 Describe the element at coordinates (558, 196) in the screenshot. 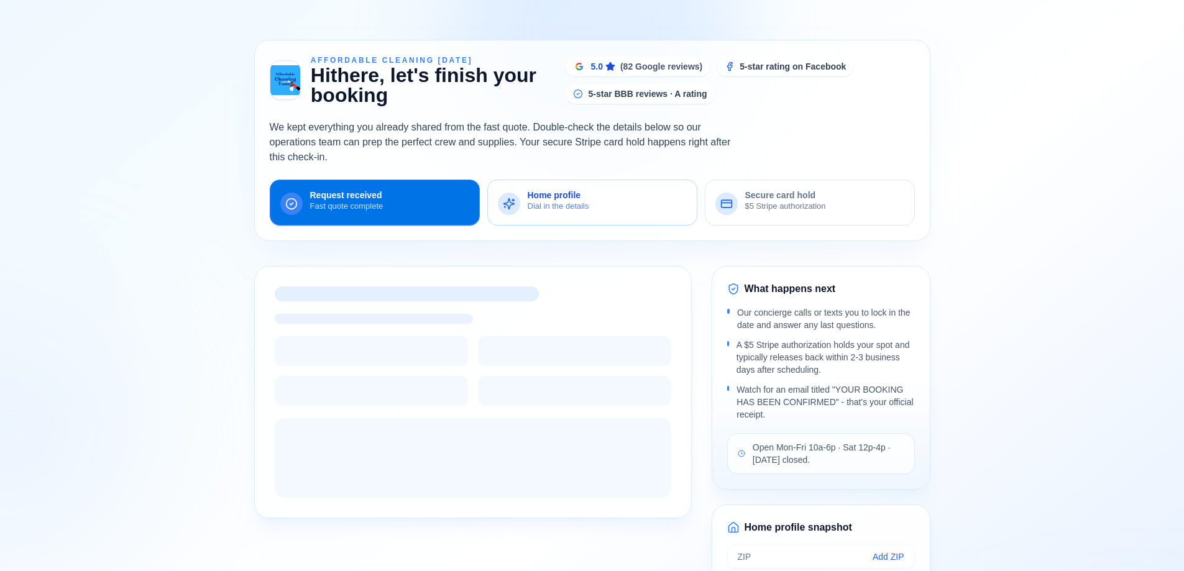

I see `p: Home profile` at that location.